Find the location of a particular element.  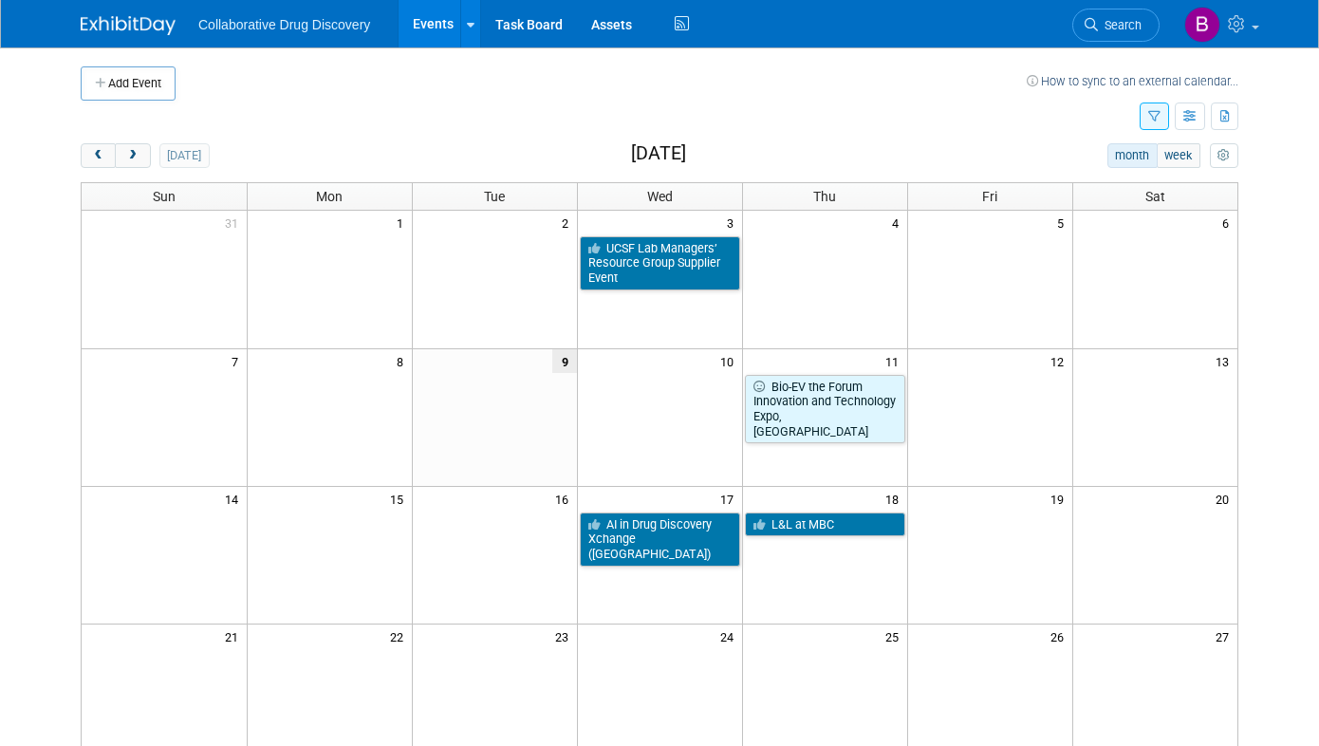

a: L&L at MBC is located at coordinates (825, 525).